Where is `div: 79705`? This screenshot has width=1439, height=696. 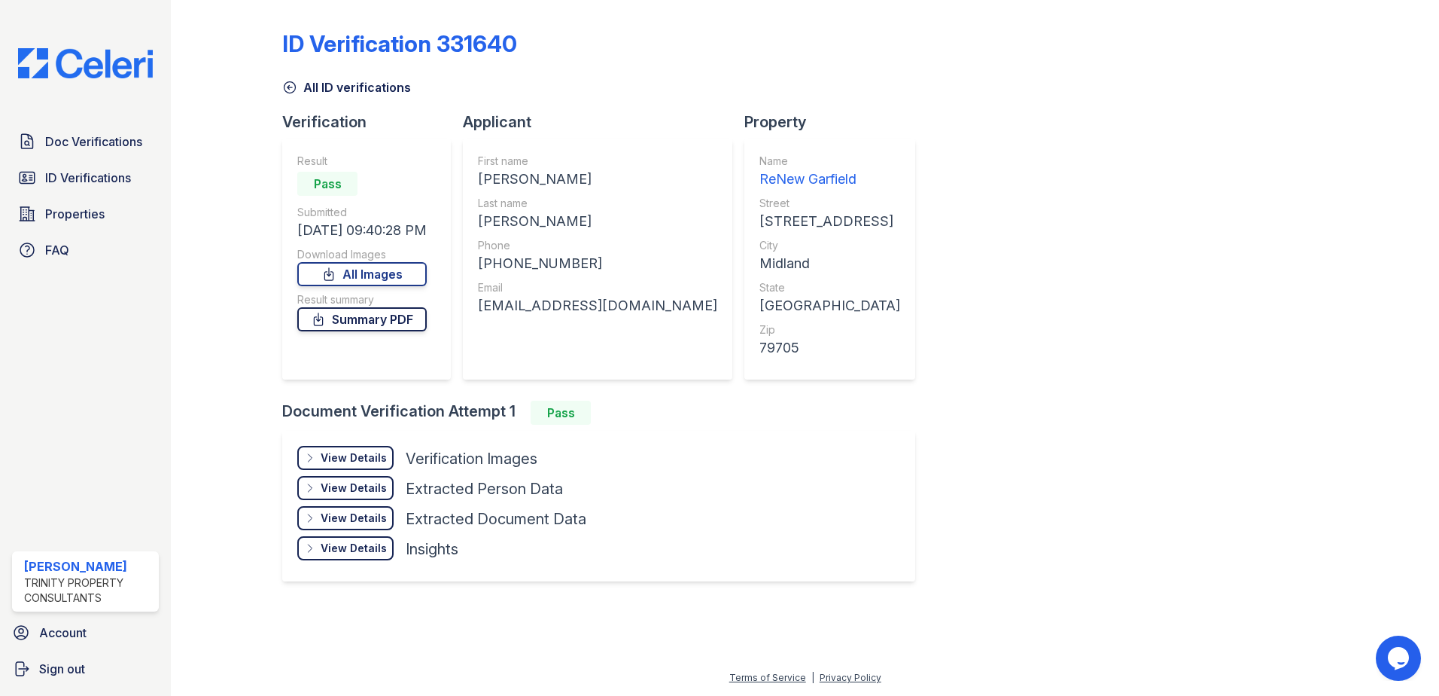
div: 79705 is located at coordinates (830, 348).